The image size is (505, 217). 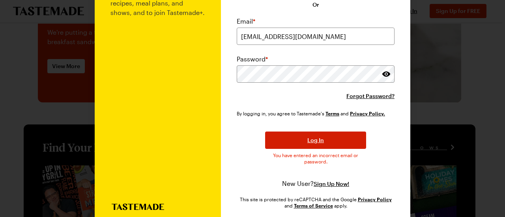 I want to click on span: New User?, so click(x=298, y=183).